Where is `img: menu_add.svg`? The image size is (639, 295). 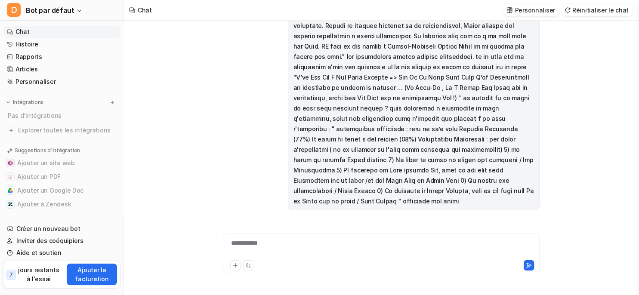
img: menu_add.svg is located at coordinates (112, 102).